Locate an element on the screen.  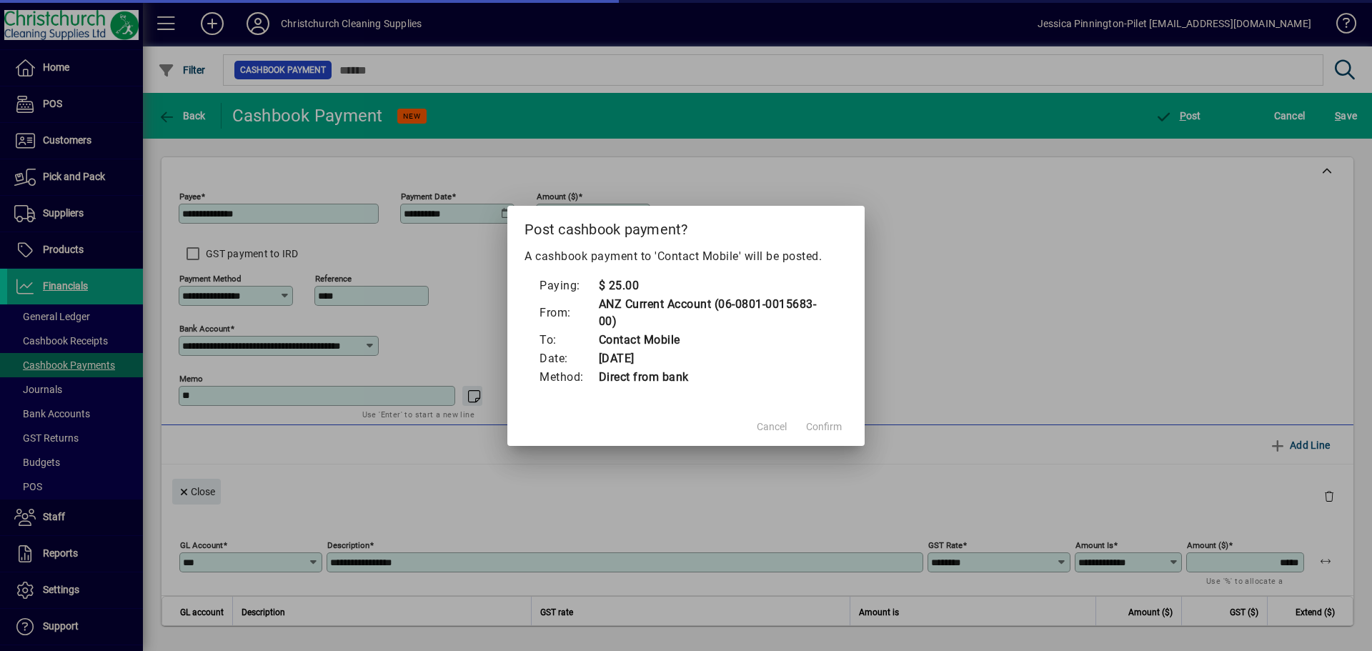
td: From: is located at coordinates (568, 313).